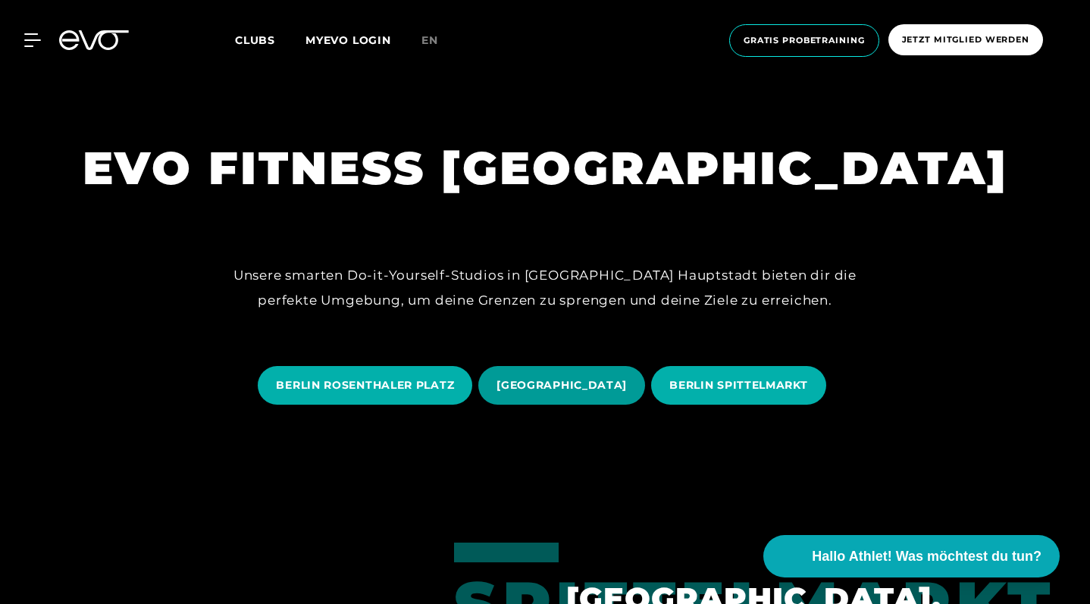 This screenshot has width=1090, height=604. Describe the element at coordinates (741, 385) in the screenshot. I see `a: BERLIN SPITTELMARKT` at that location.